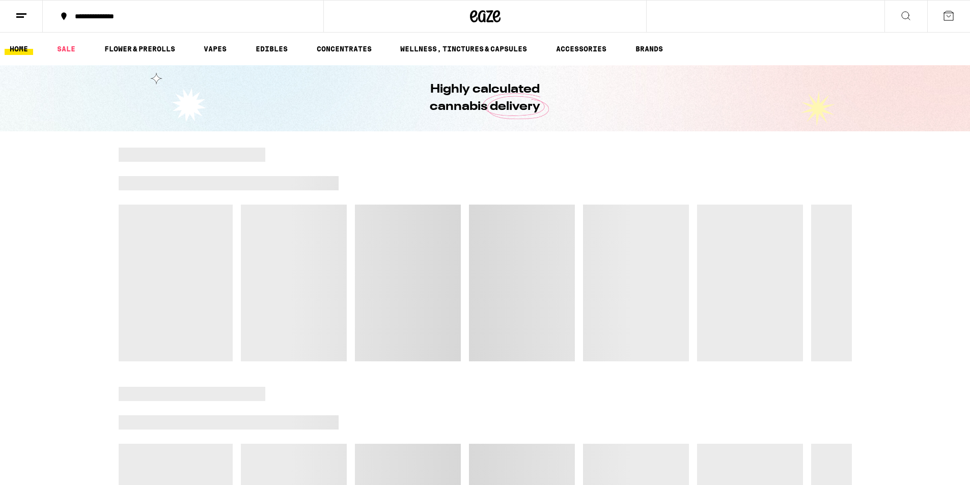  What do you see at coordinates (66, 49) in the screenshot?
I see `a: SALE` at bounding box center [66, 49].